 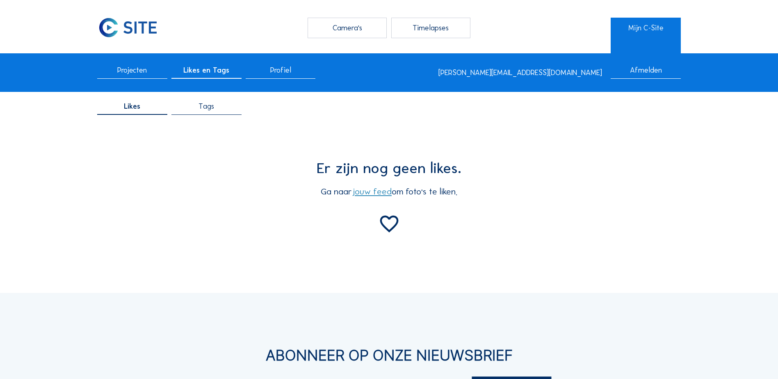 What do you see at coordinates (128, 28) in the screenshot?
I see `img: C-SITE Logo` at bounding box center [128, 28].